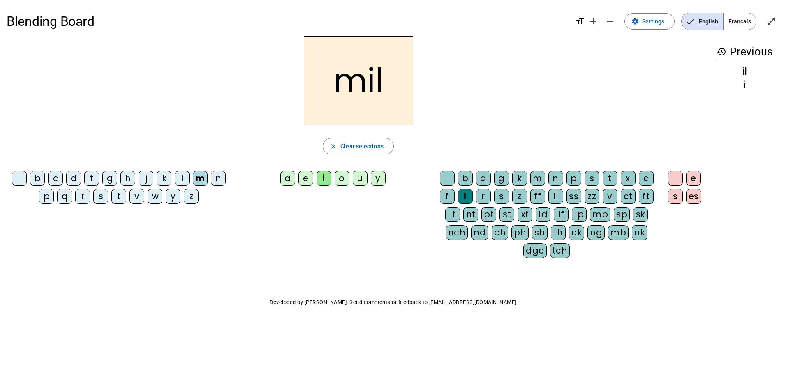  I want to click on div: ss, so click(574, 197).